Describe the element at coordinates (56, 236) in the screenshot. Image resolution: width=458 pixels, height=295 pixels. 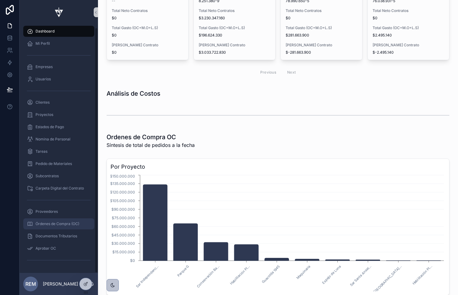
I see `span: Documentos Tributarios` at that location.